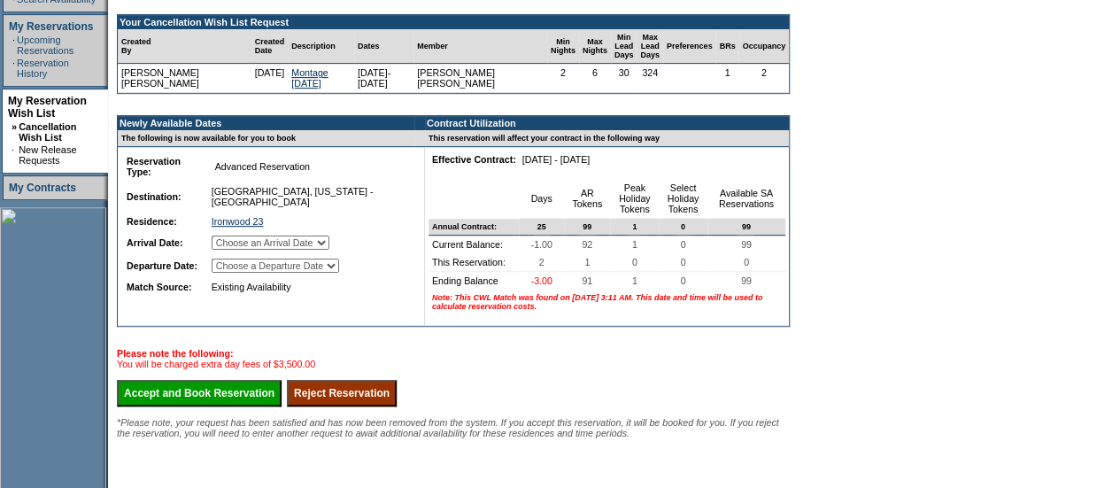  Describe the element at coordinates (42, 68) in the screenshot. I see `a: Reservation History` at that location.